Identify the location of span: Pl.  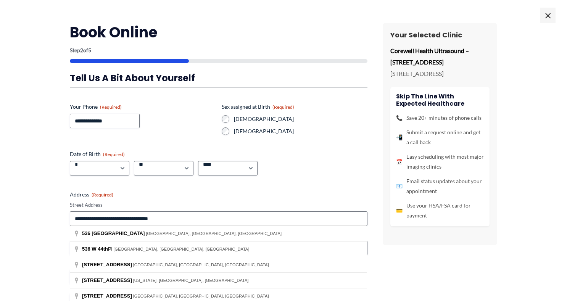
(98, 249).